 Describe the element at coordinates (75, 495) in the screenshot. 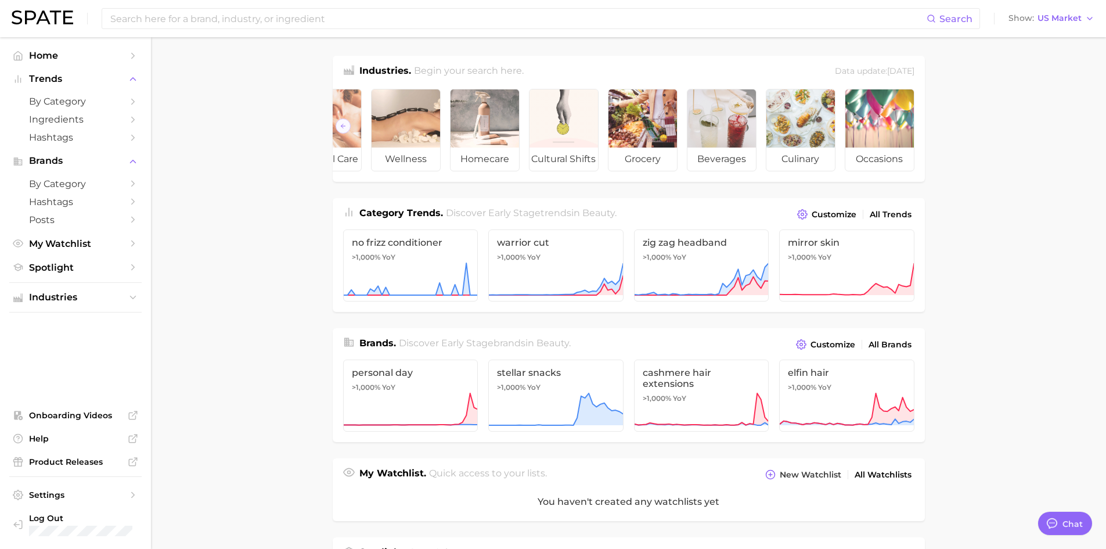

I see `a: Settings` at that location.